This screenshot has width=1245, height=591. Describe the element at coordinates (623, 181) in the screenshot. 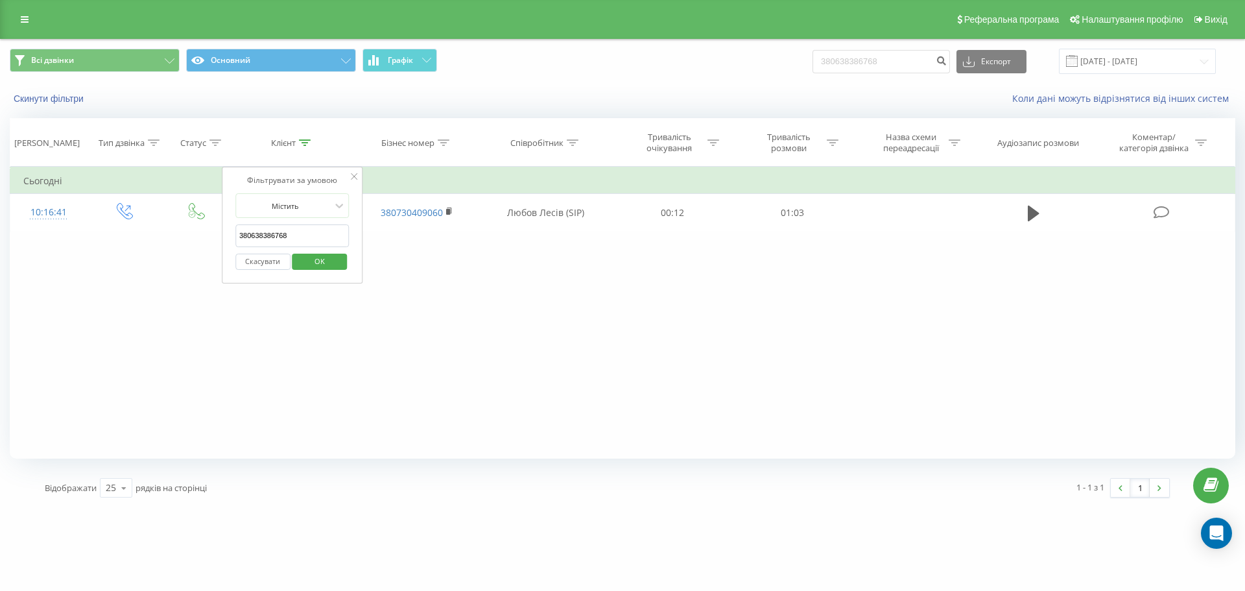

I see `td: Сьогодні` at that location.